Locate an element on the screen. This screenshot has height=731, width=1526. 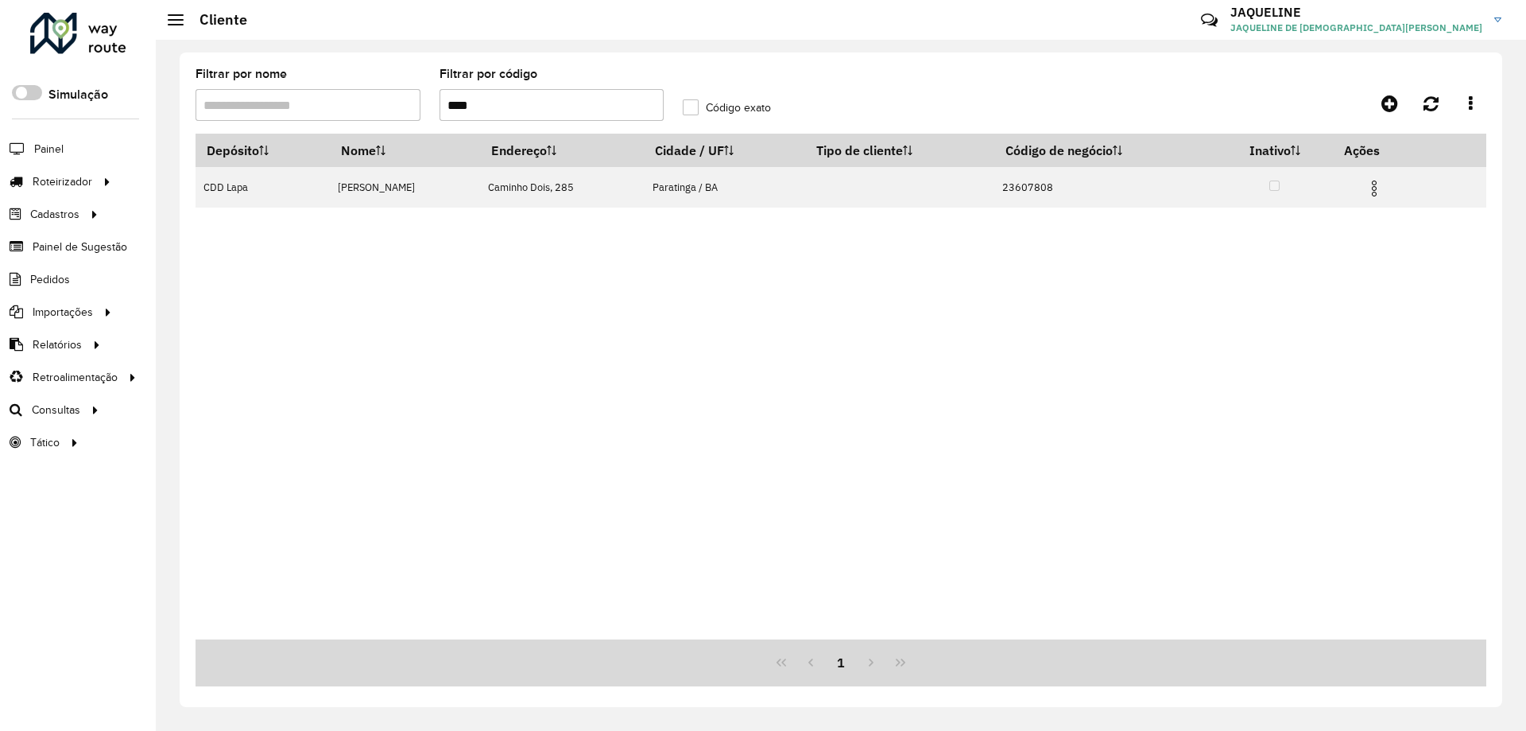
span: Tático is located at coordinates (45, 442).